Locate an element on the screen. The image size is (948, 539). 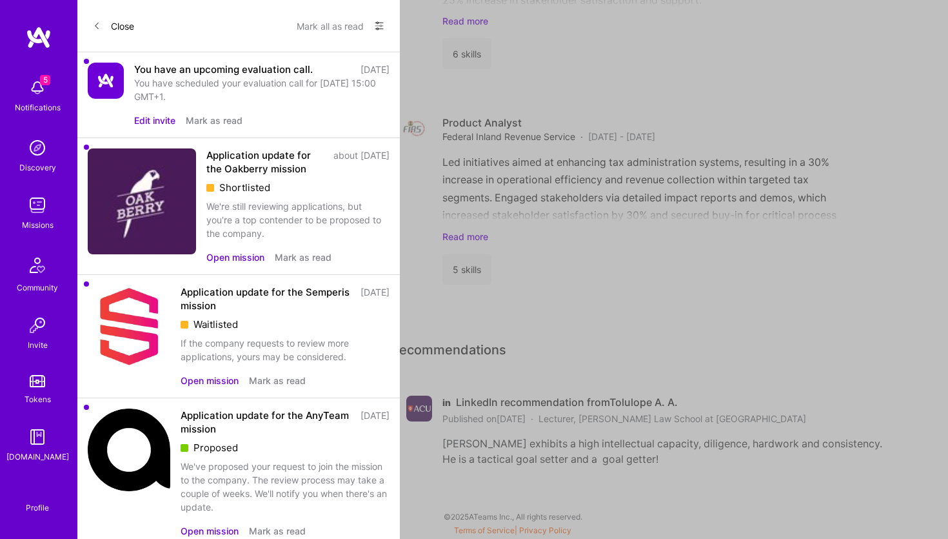
div: Notifications is located at coordinates (37, 107).